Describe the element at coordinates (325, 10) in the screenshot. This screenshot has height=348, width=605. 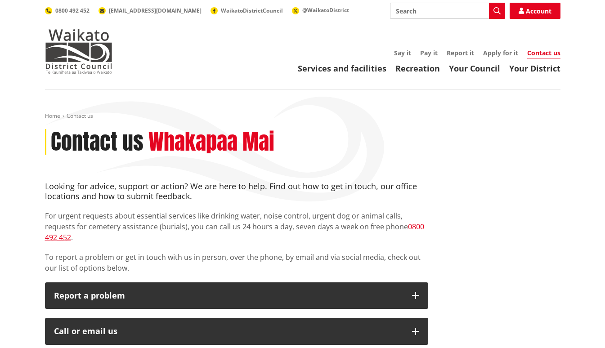
I see `span: @WaikatoDistrict` at that location.